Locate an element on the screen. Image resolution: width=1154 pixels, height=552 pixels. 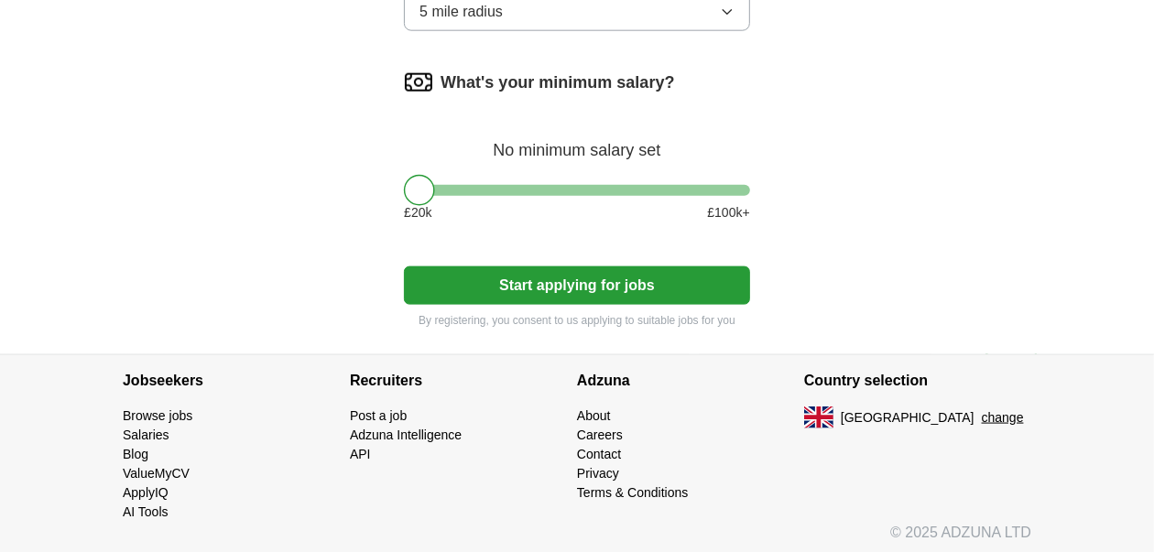
button: change is located at coordinates (1003, 418).